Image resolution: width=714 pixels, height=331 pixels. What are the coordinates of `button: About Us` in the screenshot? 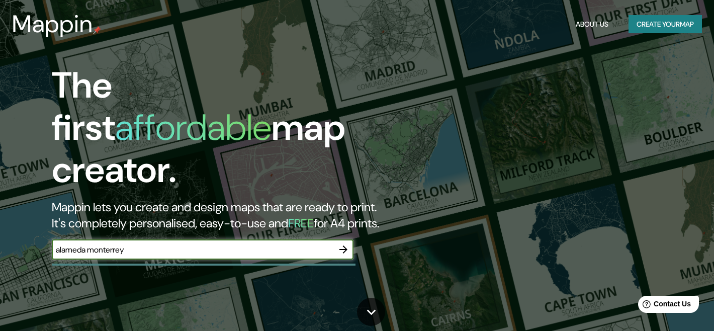 It's located at (592, 24).